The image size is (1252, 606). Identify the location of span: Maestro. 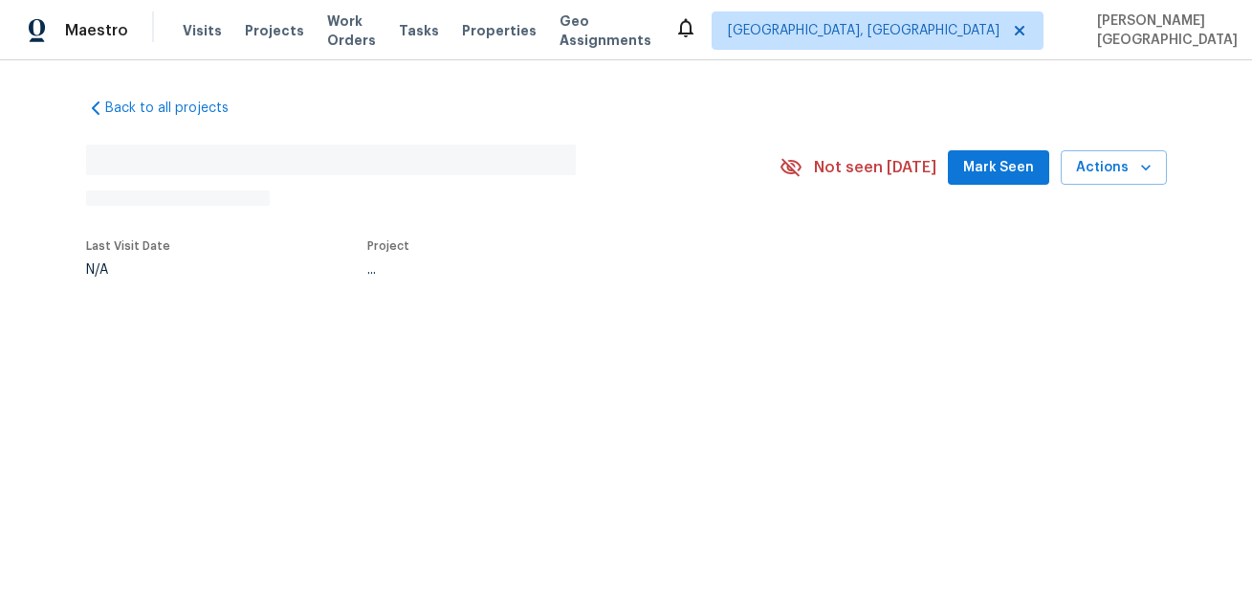
(97, 31).